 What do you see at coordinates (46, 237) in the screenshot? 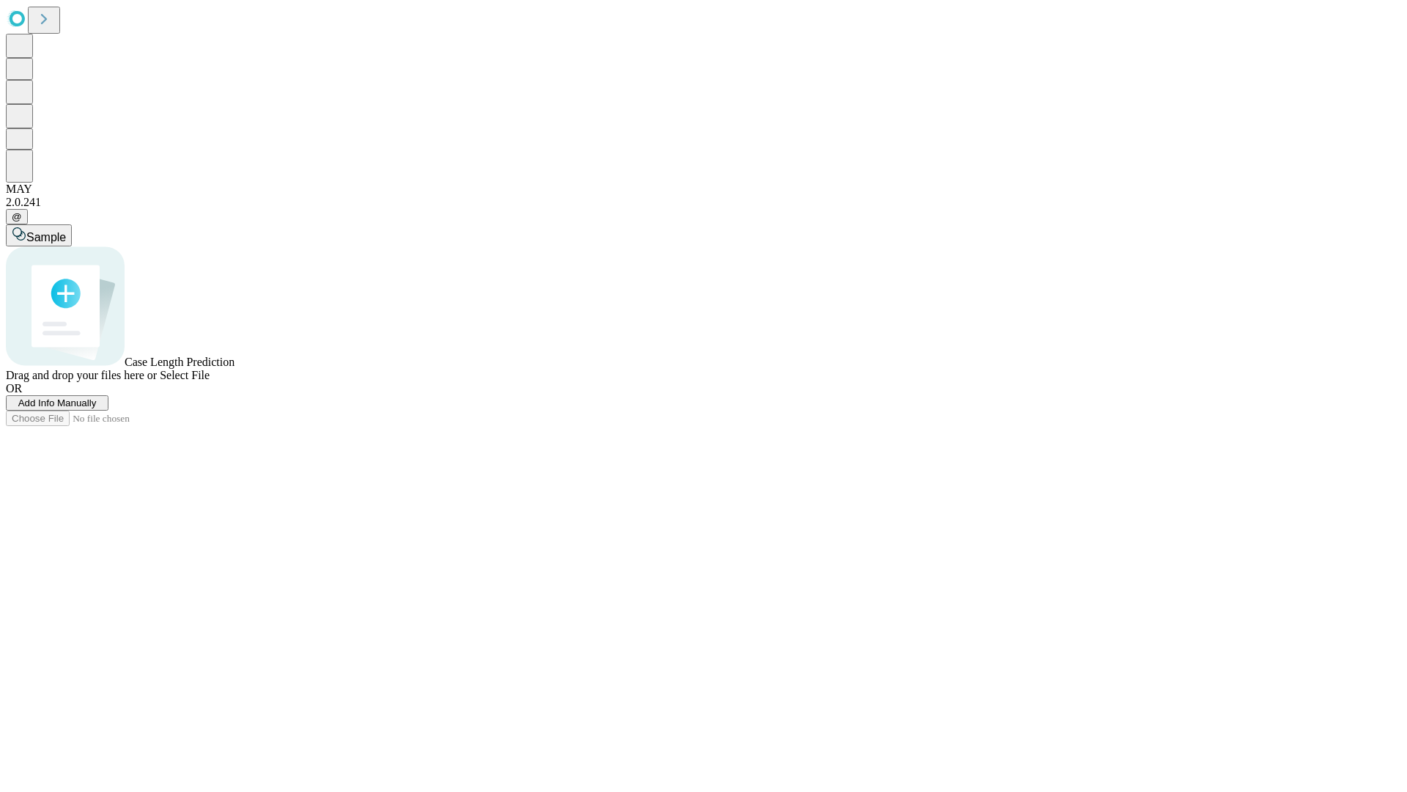
I see `span: Sample` at bounding box center [46, 237].